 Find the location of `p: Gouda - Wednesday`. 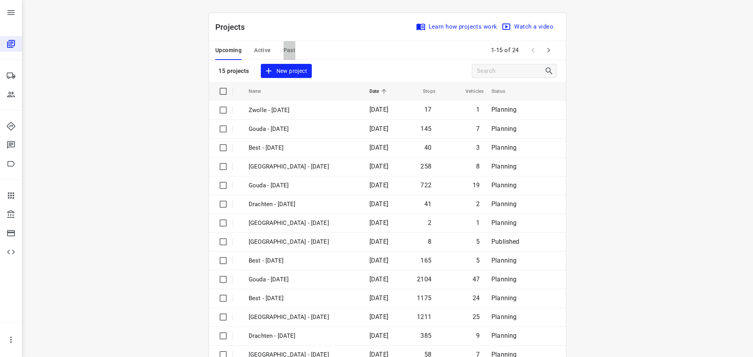

p: Gouda - Wednesday is located at coordinates (303, 280).